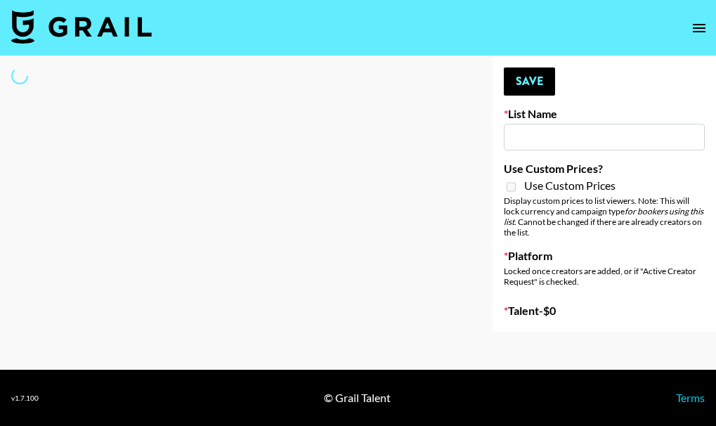 The height and width of the screenshot is (426, 716). Describe the element at coordinates (603, 216) in the screenshot. I see `em: for bookers using this list` at that location.